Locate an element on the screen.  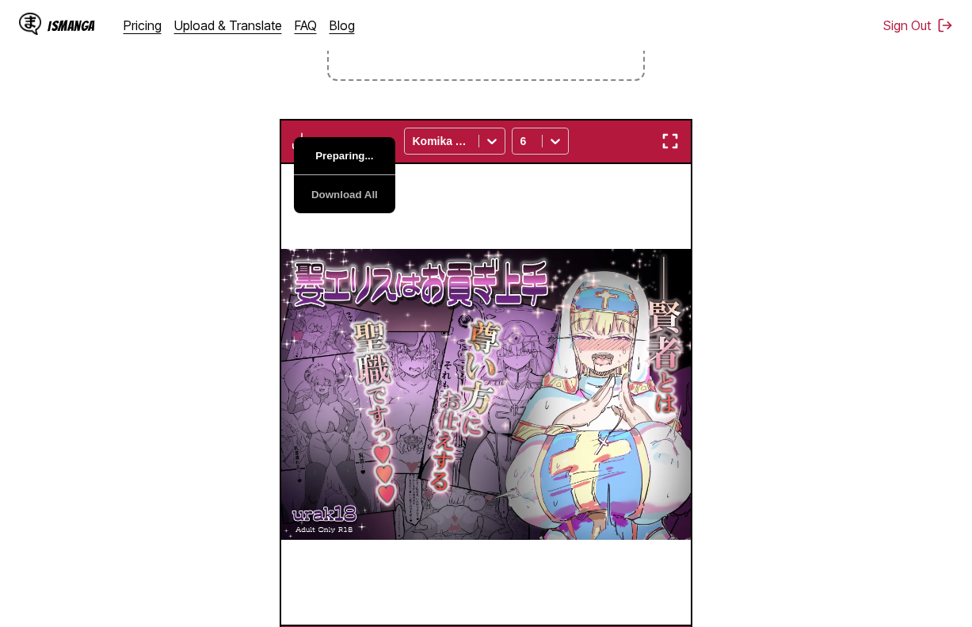
button: Sign Out is located at coordinates (918, 25).